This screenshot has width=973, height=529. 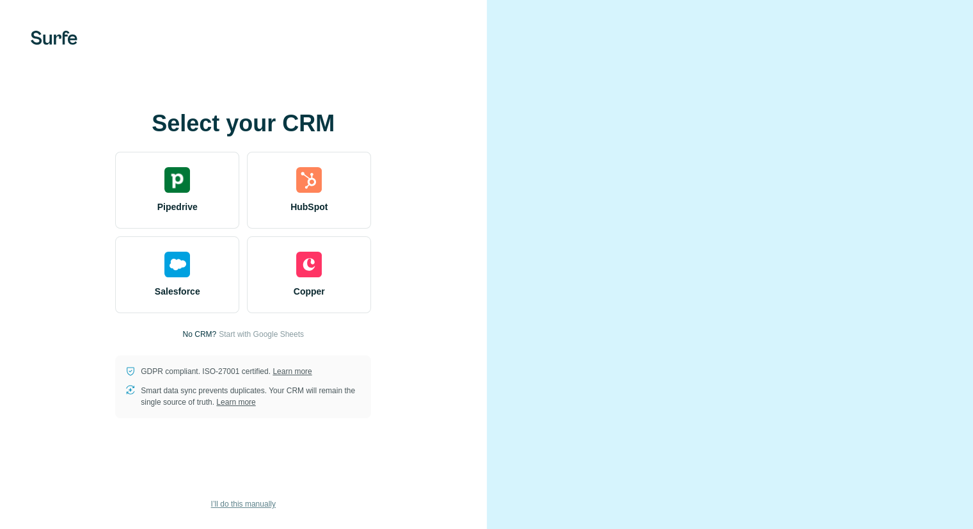 I want to click on img: hubspot's logo, so click(x=309, y=180).